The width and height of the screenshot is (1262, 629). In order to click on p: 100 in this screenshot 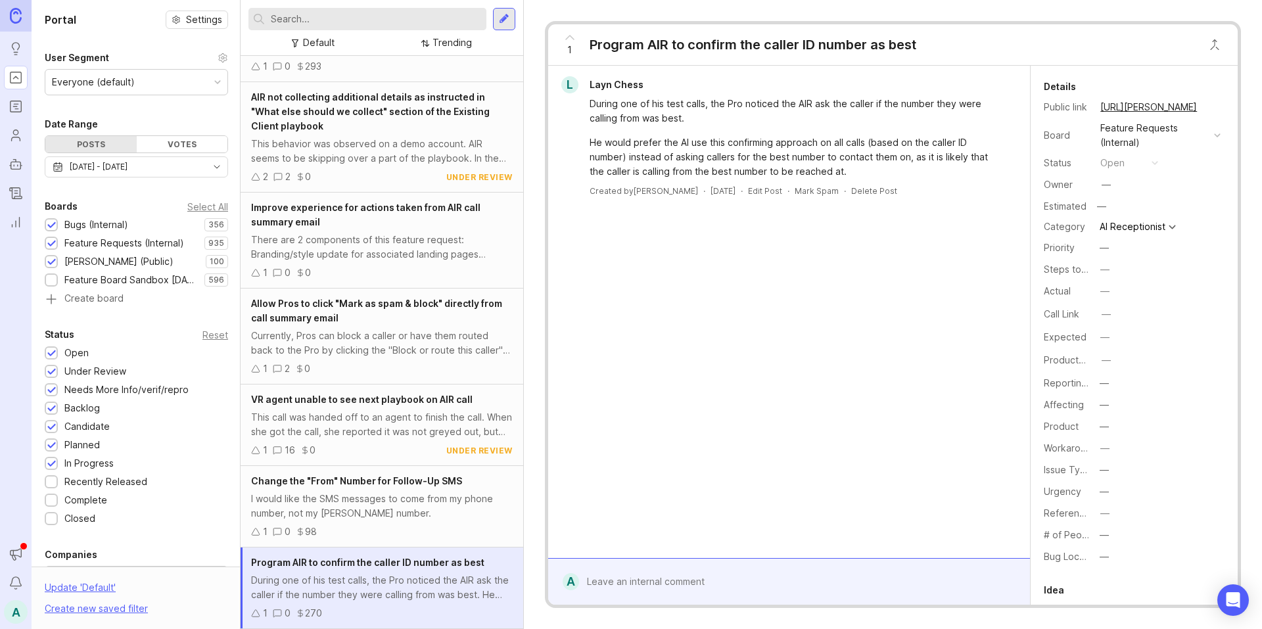, I will do `click(217, 262)`.